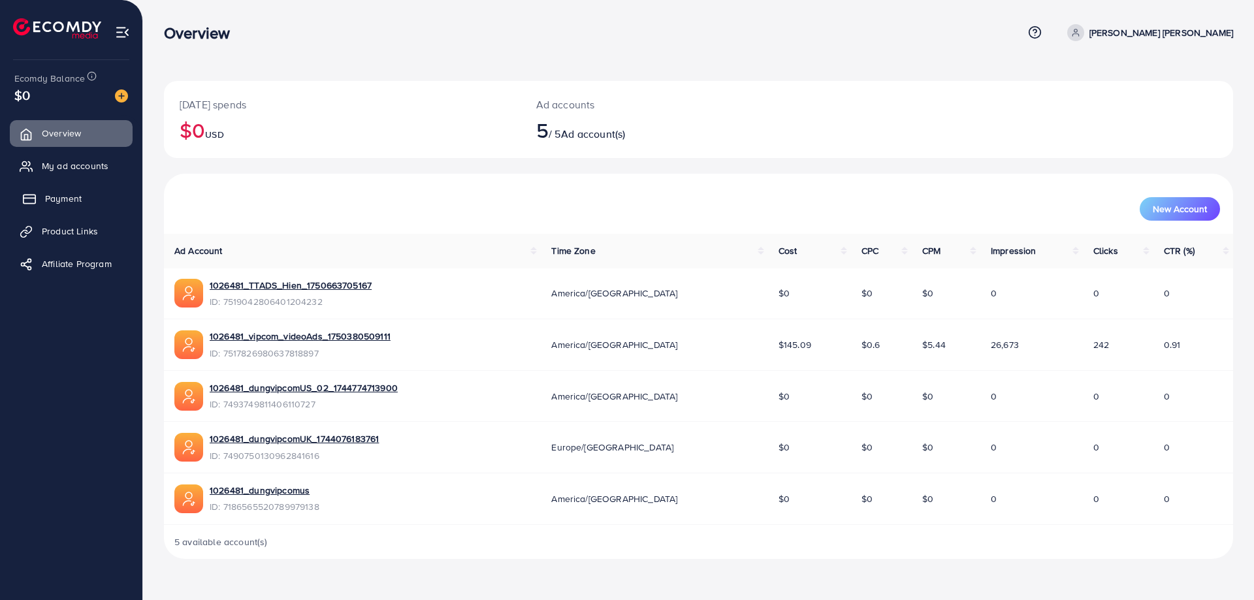 This screenshot has width=1254, height=600. What do you see at coordinates (221, 542) in the screenshot?
I see `span: 5 available account(s)` at bounding box center [221, 542].